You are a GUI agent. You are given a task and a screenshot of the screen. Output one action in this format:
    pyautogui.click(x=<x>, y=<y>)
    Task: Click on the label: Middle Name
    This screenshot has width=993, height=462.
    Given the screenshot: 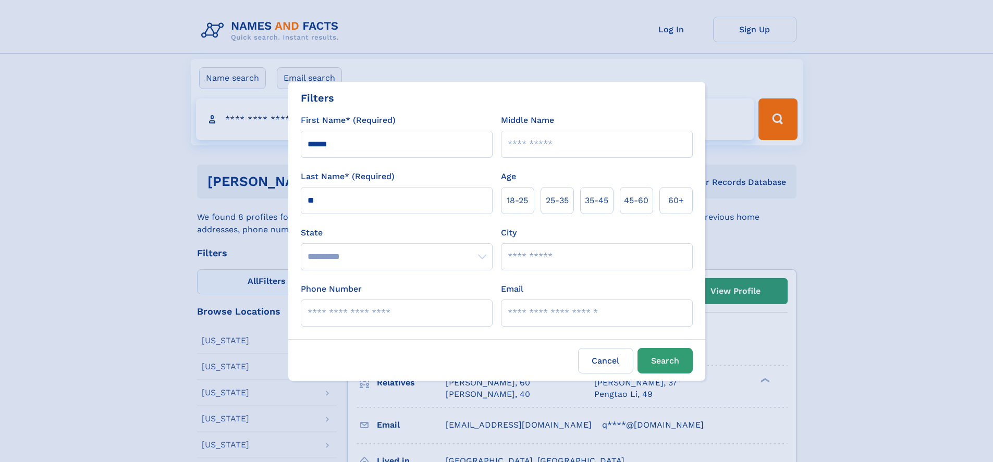 What is the action you would take?
    pyautogui.click(x=527, y=120)
    